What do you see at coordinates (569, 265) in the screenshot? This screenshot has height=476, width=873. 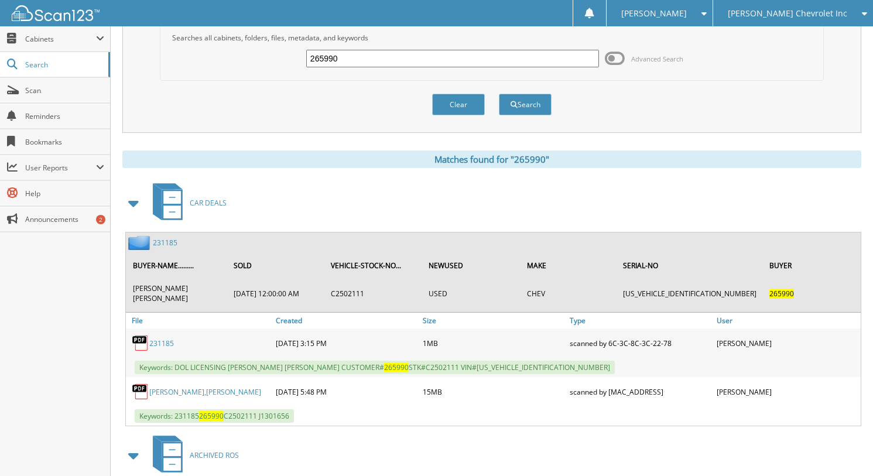 I see `th: MAKE` at bounding box center [569, 265].